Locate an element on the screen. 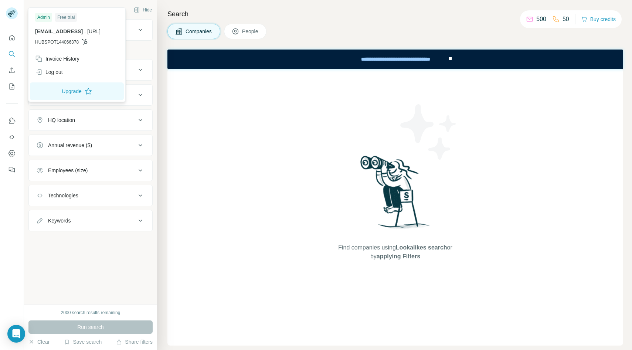 This screenshot has height=350, width=632. span: applying Filters is located at coordinates (398, 256).